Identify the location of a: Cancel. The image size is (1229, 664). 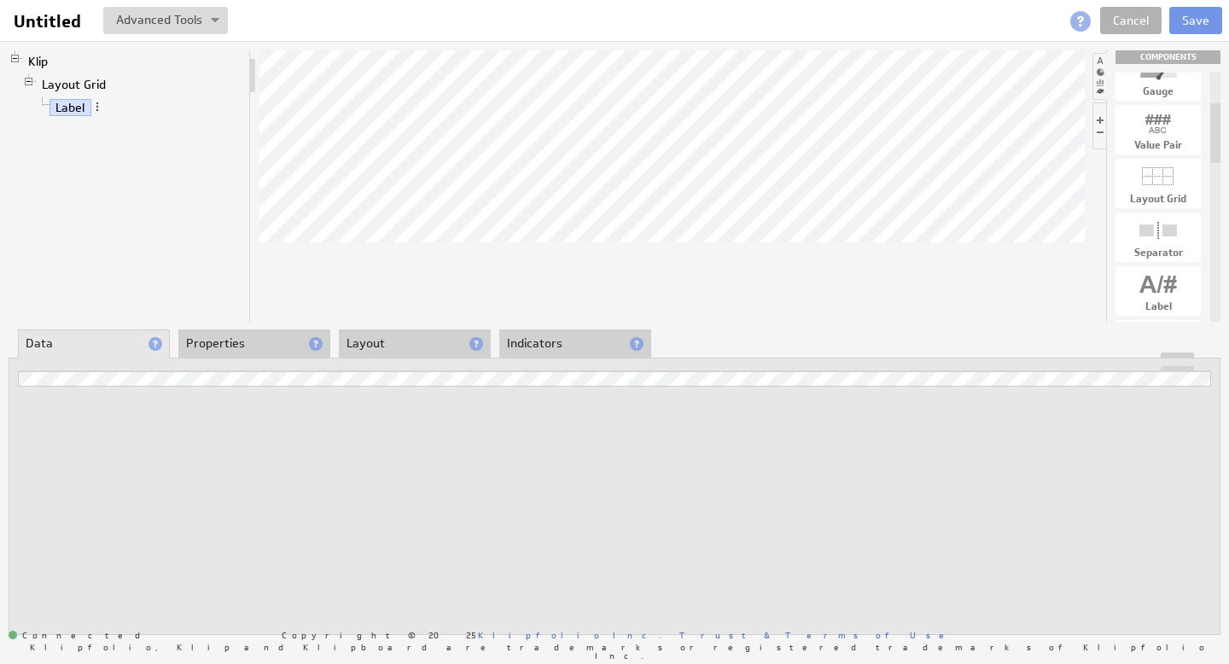
(1131, 20).